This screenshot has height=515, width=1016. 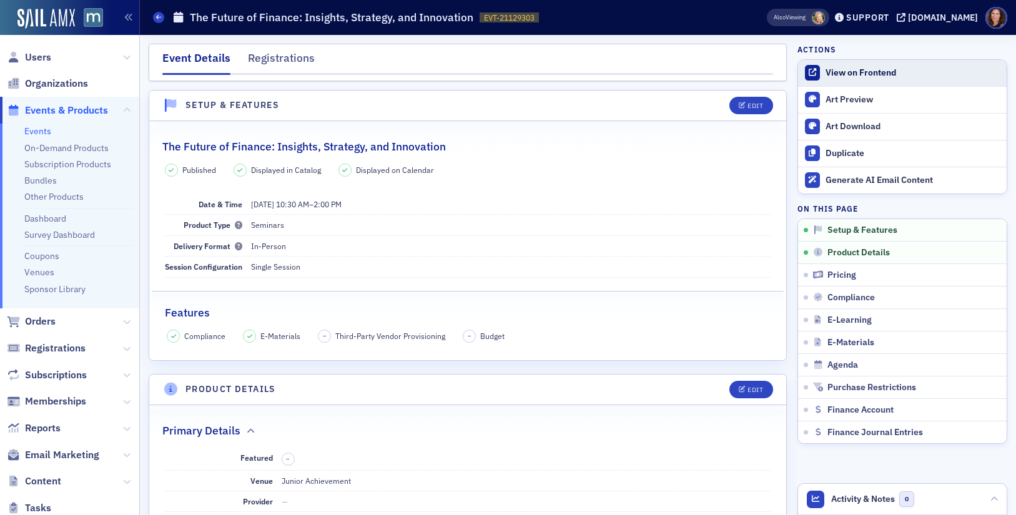 What do you see at coordinates (789, 17) in the screenshot?
I see `span: Viewing` at bounding box center [789, 17].